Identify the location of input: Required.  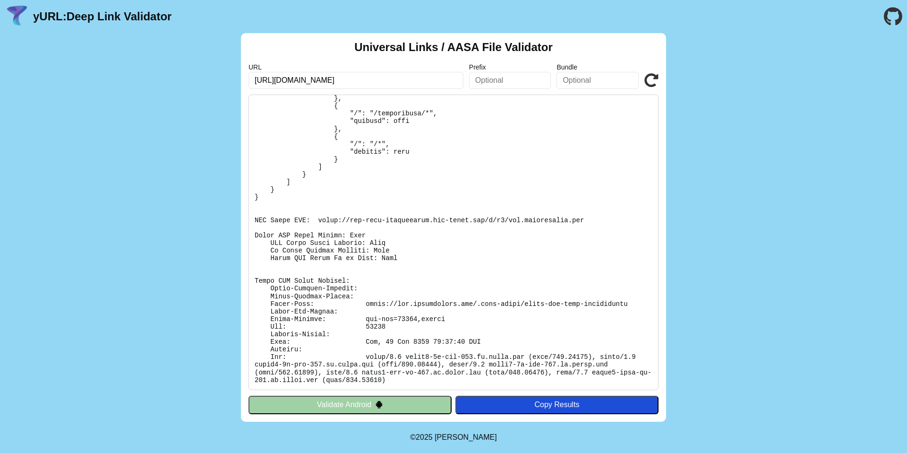
(356, 80).